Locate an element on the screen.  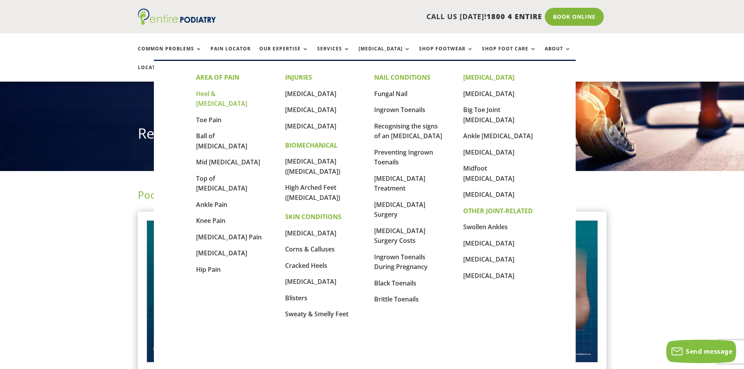
a: Book Online is located at coordinates (574, 17).